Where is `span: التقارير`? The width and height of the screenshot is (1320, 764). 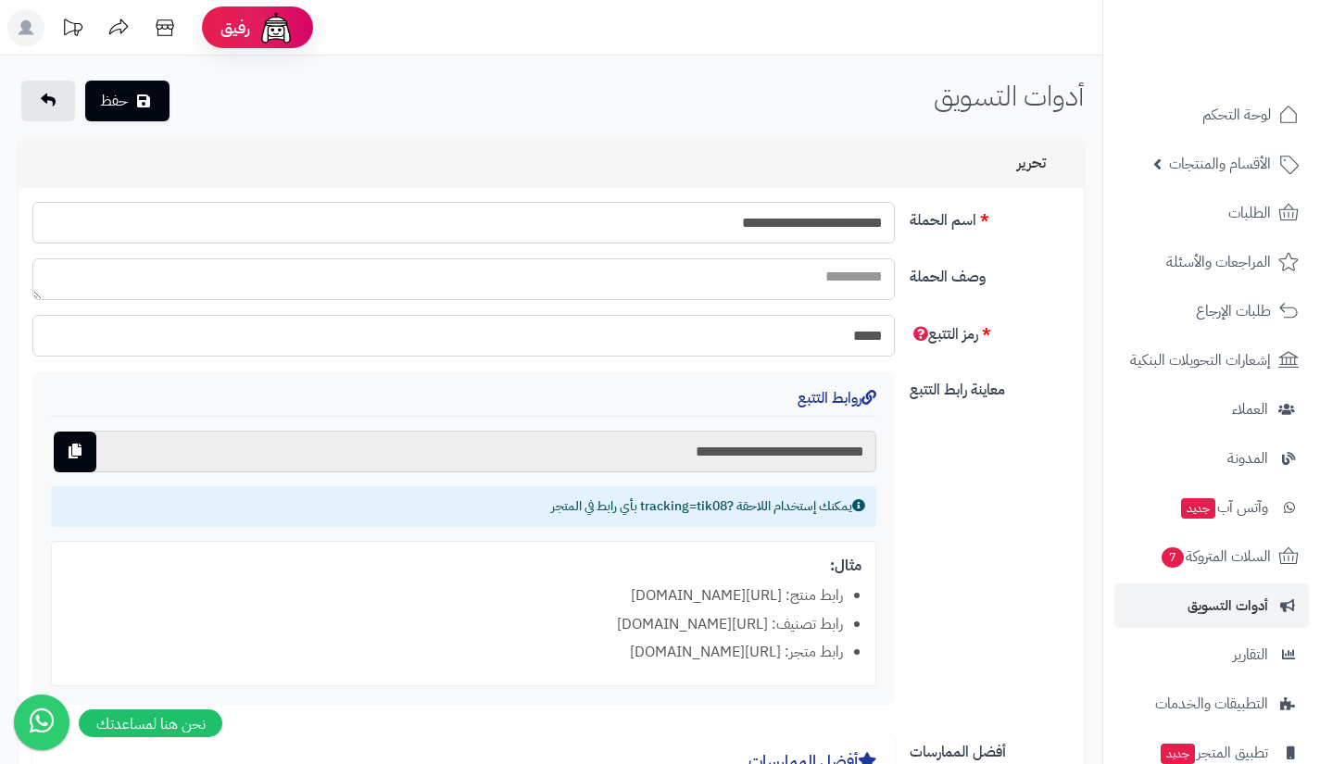
span: التقارير is located at coordinates (1251, 655).